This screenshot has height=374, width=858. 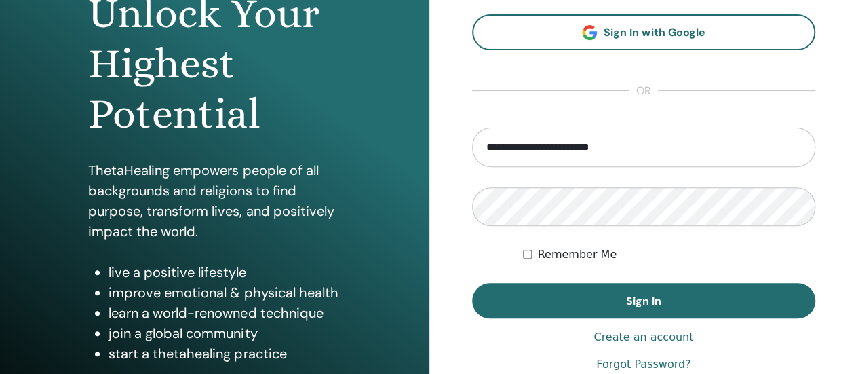 What do you see at coordinates (669, 254) in the screenshot?
I see `div: Keep me authenticated indefinitely or until I manually logout` at bounding box center [669, 254].